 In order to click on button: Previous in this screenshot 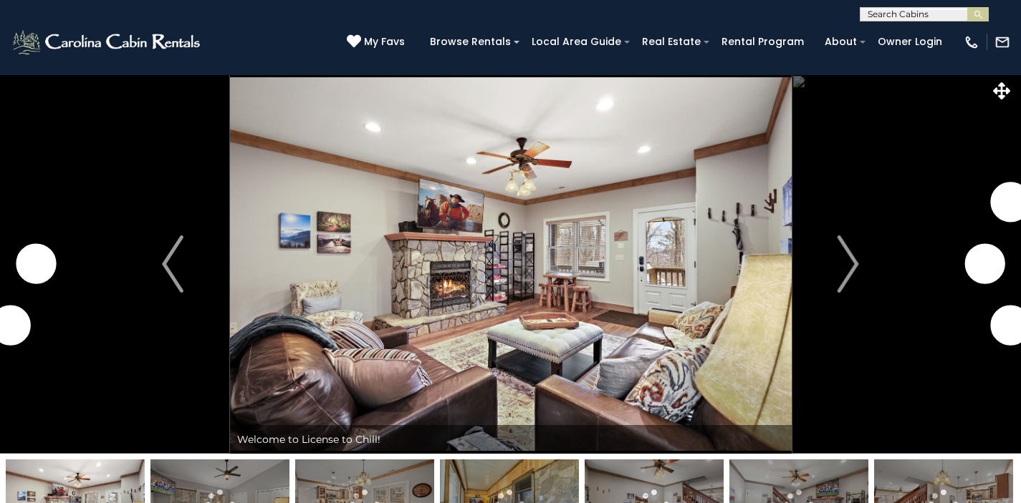, I will do `click(173, 264)`.